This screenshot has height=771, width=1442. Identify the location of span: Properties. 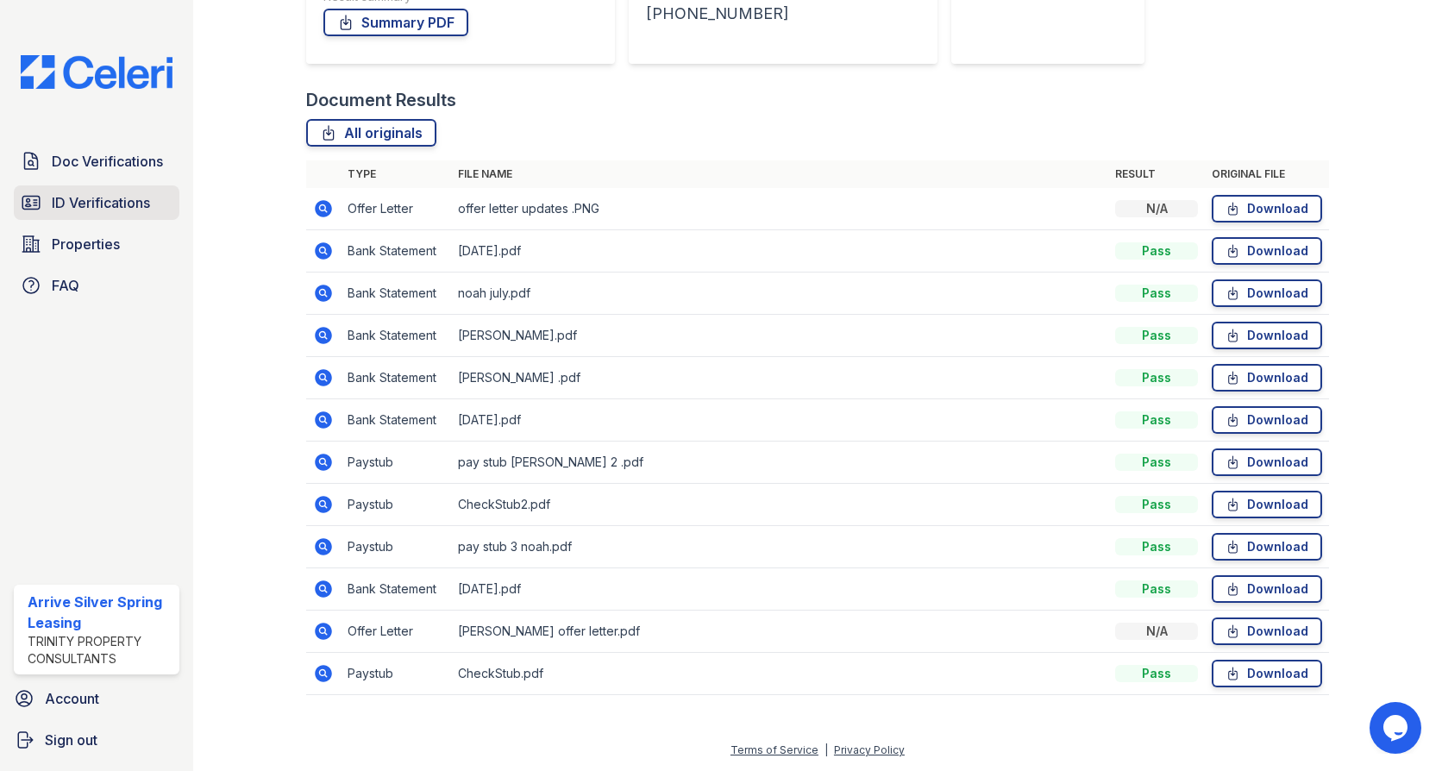
(85, 244).